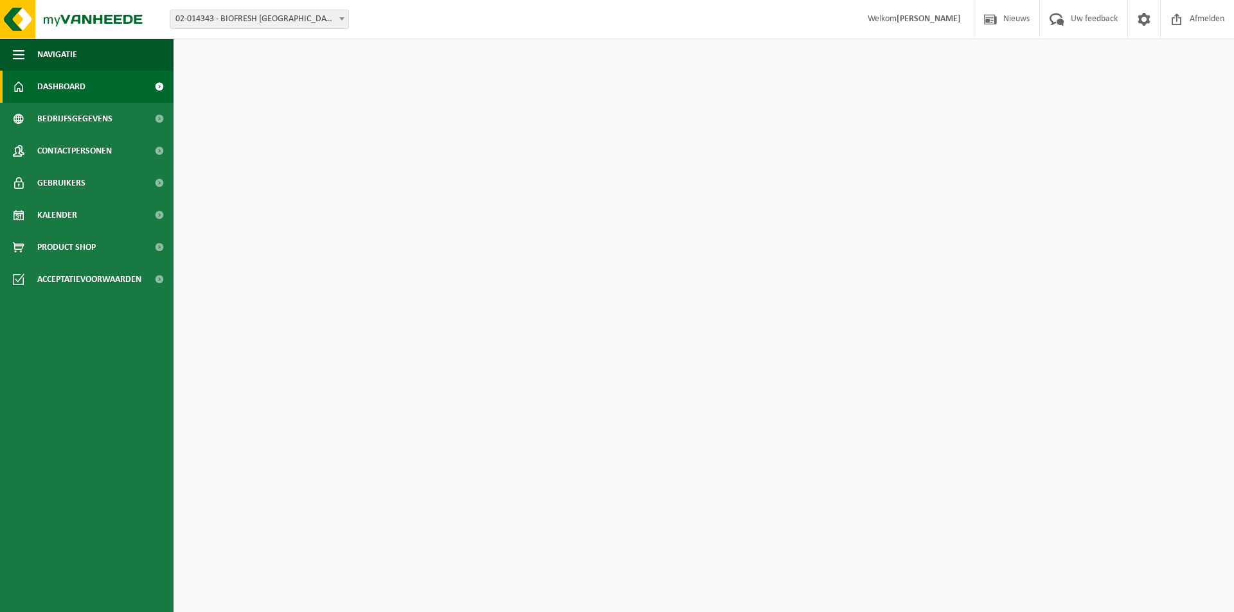 Image resolution: width=1234 pixels, height=612 pixels. Describe the element at coordinates (61, 87) in the screenshot. I see `span: Dashboard` at that location.